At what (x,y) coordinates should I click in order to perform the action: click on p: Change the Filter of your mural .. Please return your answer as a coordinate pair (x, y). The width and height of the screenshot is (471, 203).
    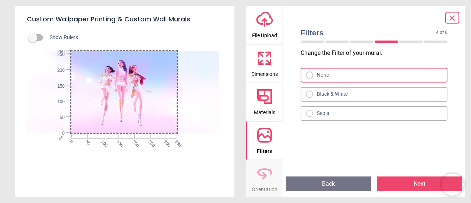
    Looking at the image, I should click on (377, 53).